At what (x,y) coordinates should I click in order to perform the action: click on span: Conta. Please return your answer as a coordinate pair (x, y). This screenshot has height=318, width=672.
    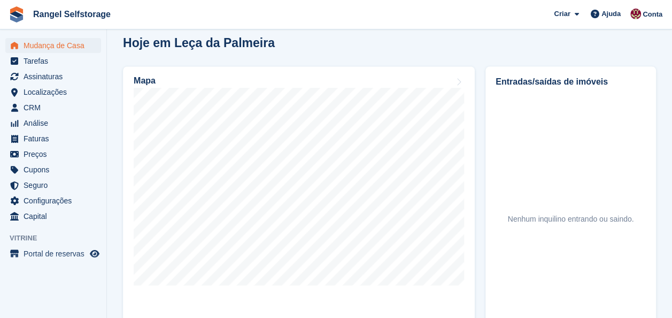
    Looking at the image, I should click on (652, 14).